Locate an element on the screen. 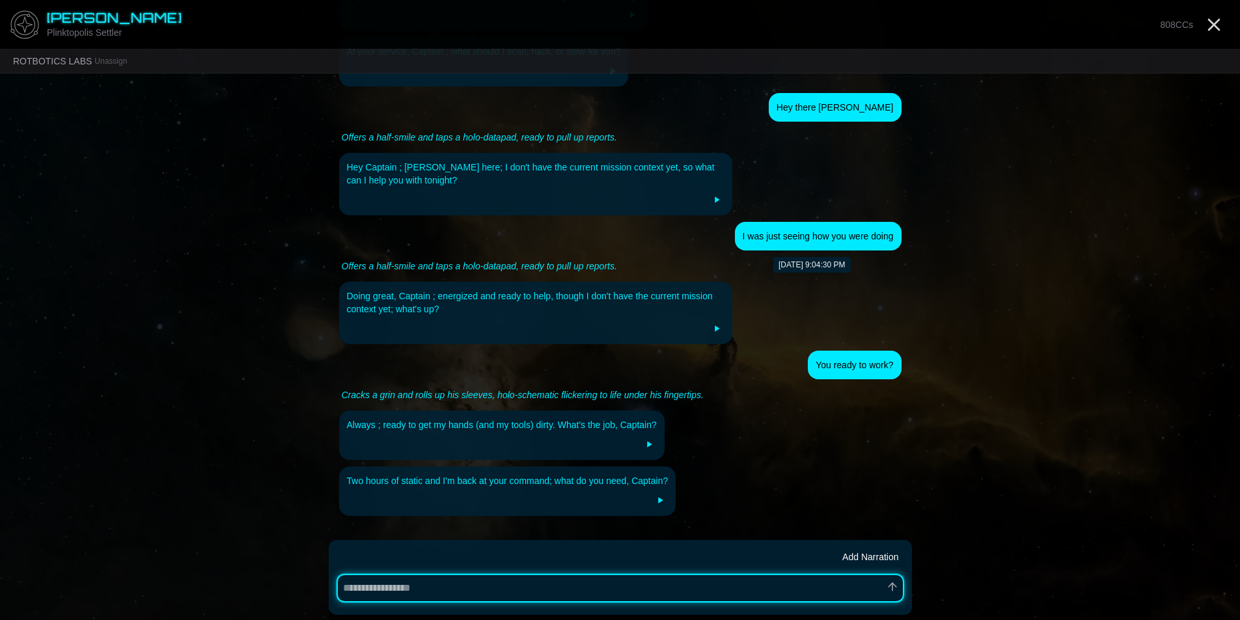 This screenshot has width=1240, height=620. div: Two hours of static and I'm back at your command; what do you need, Captain? is located at coordinates (508, 481).